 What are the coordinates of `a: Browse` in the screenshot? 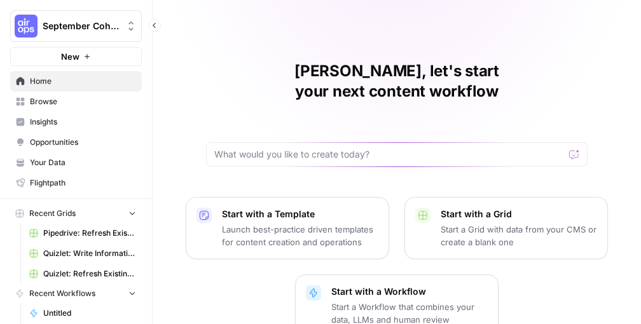 It's located at (76, 102).